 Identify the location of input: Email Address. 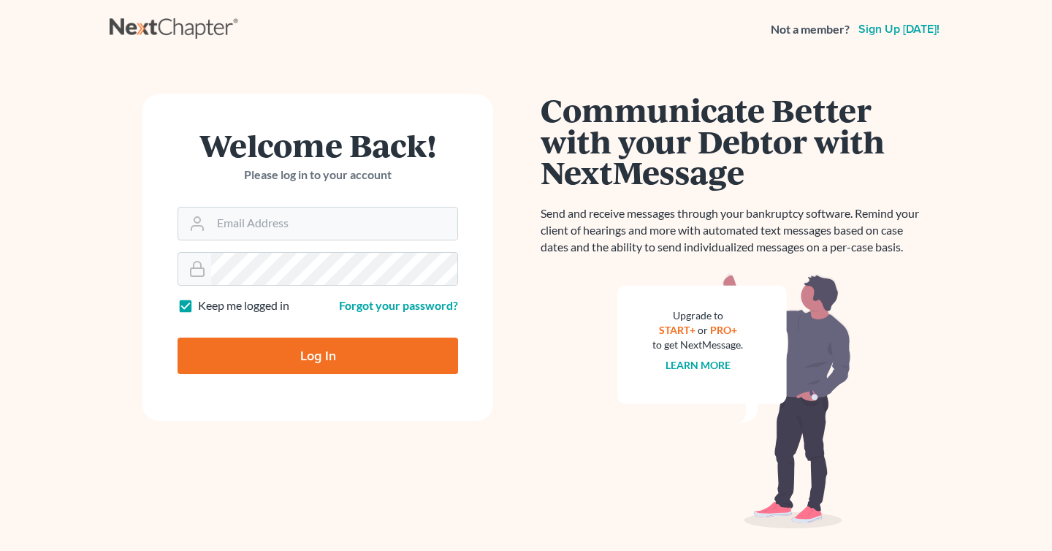
(334, 224).